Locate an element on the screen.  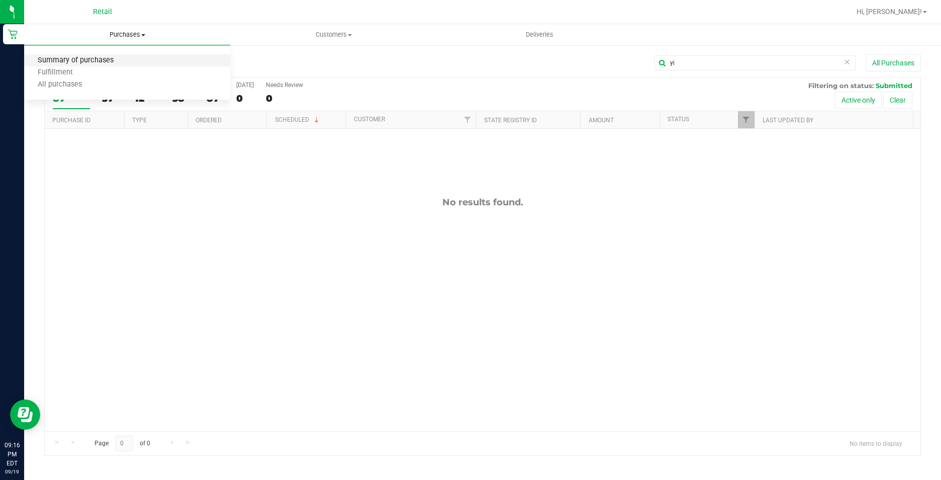
a: Purchase ID is located at coordinates (71, 120).